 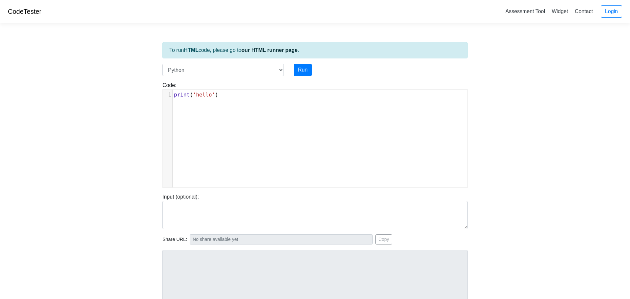 I want to click on a: Login, so click(x=611, y=11).